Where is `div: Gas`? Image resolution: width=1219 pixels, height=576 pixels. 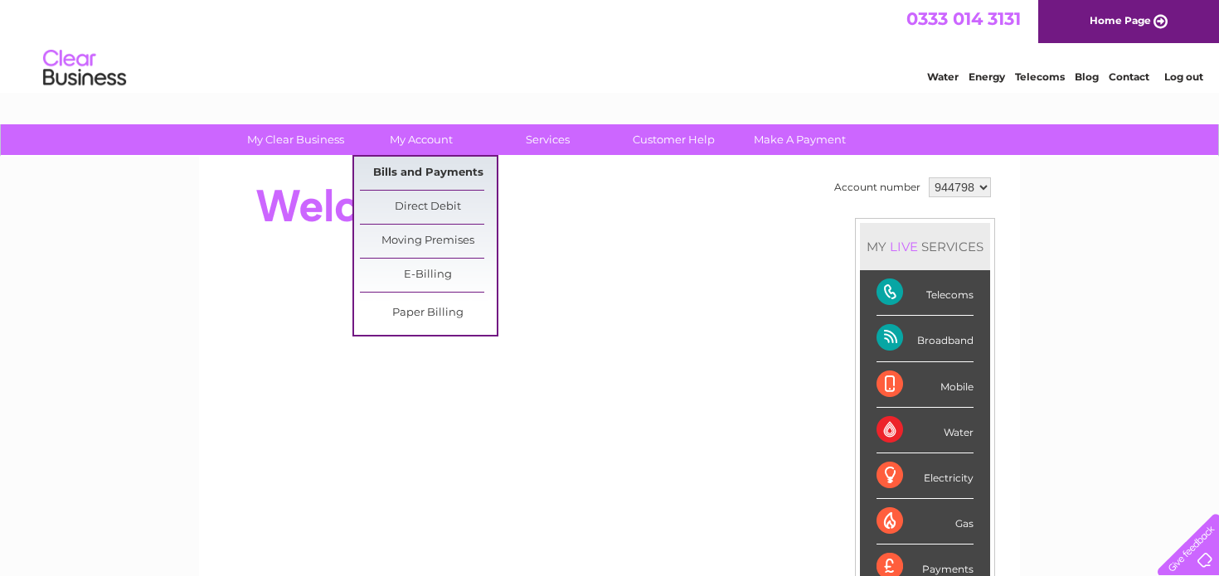 div: Gas is located at coordinates (925, 522).